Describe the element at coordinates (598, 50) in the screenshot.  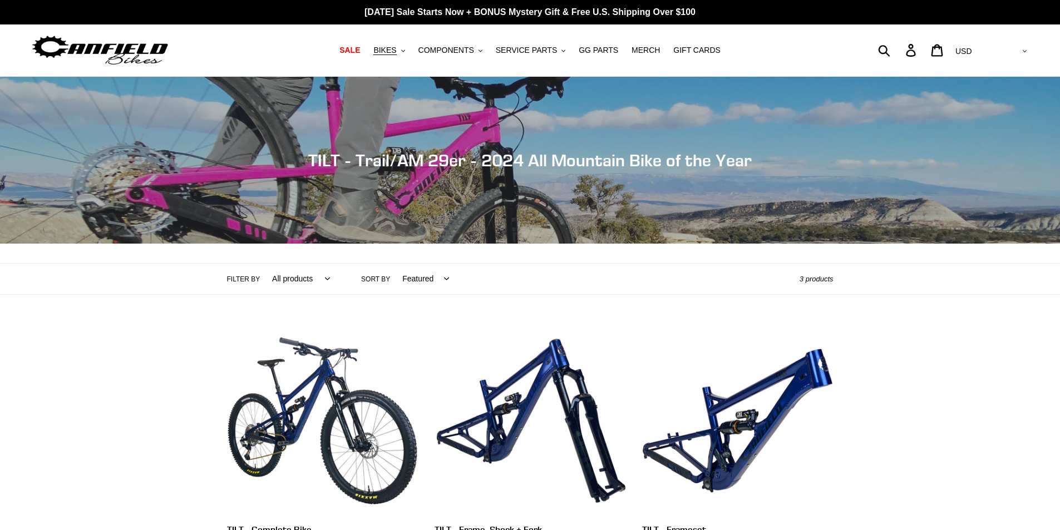
I see `span: GG PARTS` at that location.